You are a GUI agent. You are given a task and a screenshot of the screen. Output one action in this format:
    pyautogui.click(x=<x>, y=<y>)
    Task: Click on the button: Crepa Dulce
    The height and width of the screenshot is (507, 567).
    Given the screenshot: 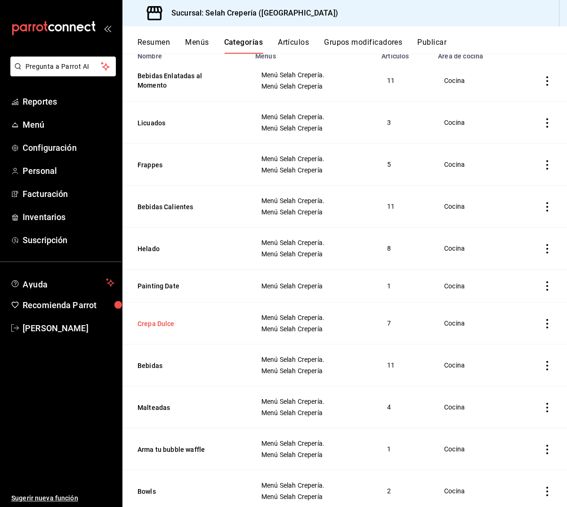 What is the action you would take?
    pyautogui.click(x=185, y=323)
    